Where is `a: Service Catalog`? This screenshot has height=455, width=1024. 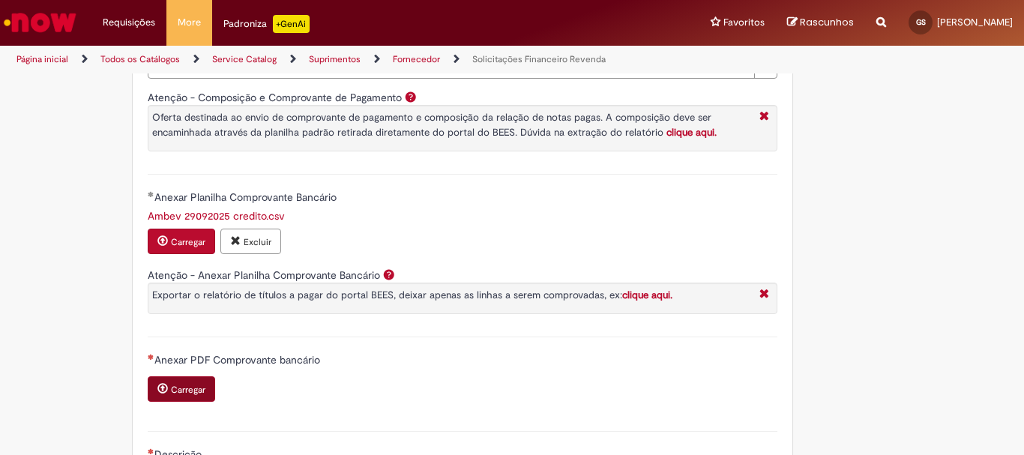 a: Service Catalog is located at coordinates (244, 59).